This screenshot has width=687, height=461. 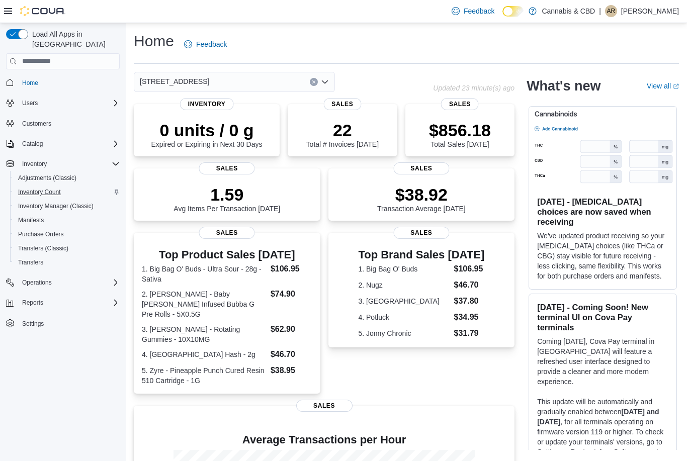 I want to click on dd: $38.95, so click(x=291, y=371).